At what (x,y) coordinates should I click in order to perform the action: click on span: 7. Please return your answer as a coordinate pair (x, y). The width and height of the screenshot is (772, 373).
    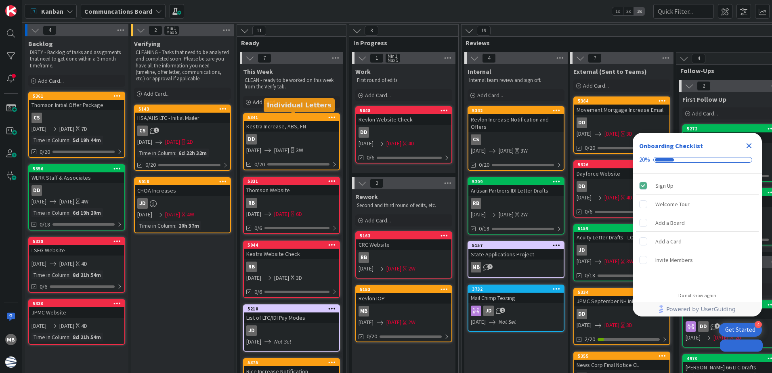
    Looking at the image, I should click on (264, 58).